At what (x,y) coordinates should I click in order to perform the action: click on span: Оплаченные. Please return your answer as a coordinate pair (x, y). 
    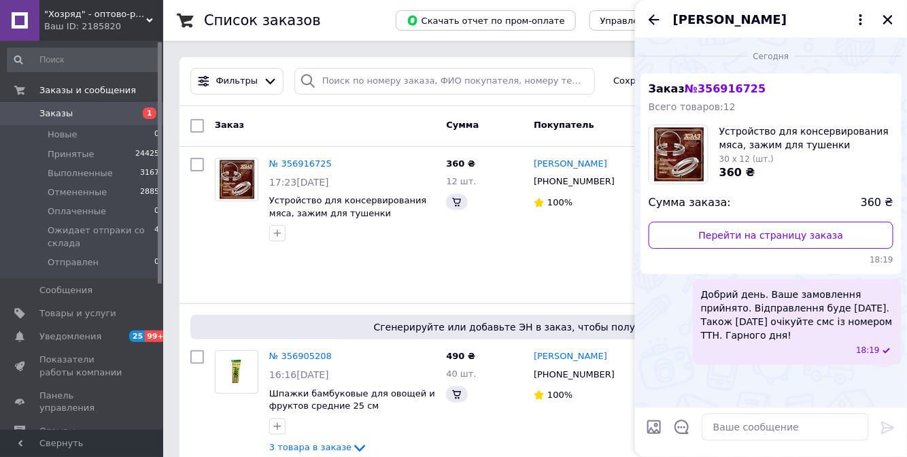
    Looking at the image, I should click on (77, 211).